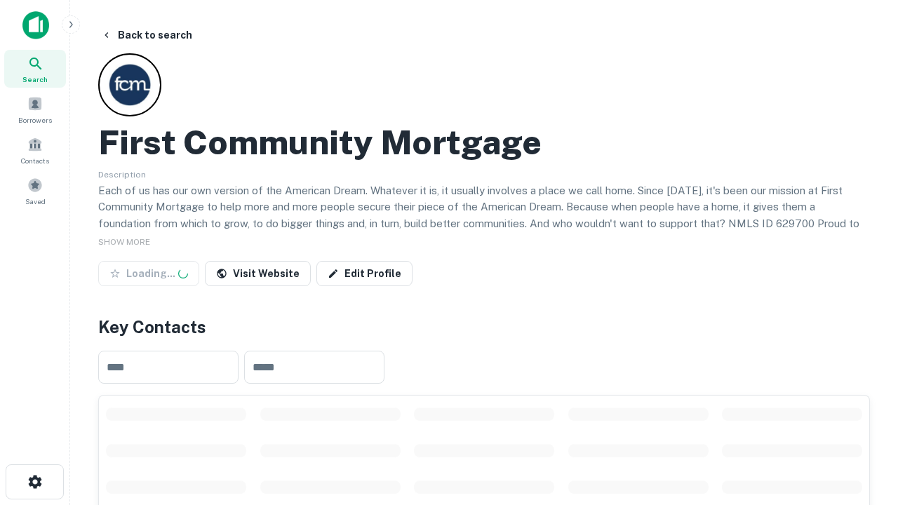 The width and height of the screenshot is (898, 505). I want to click on a: Saved, so click(35, 191).